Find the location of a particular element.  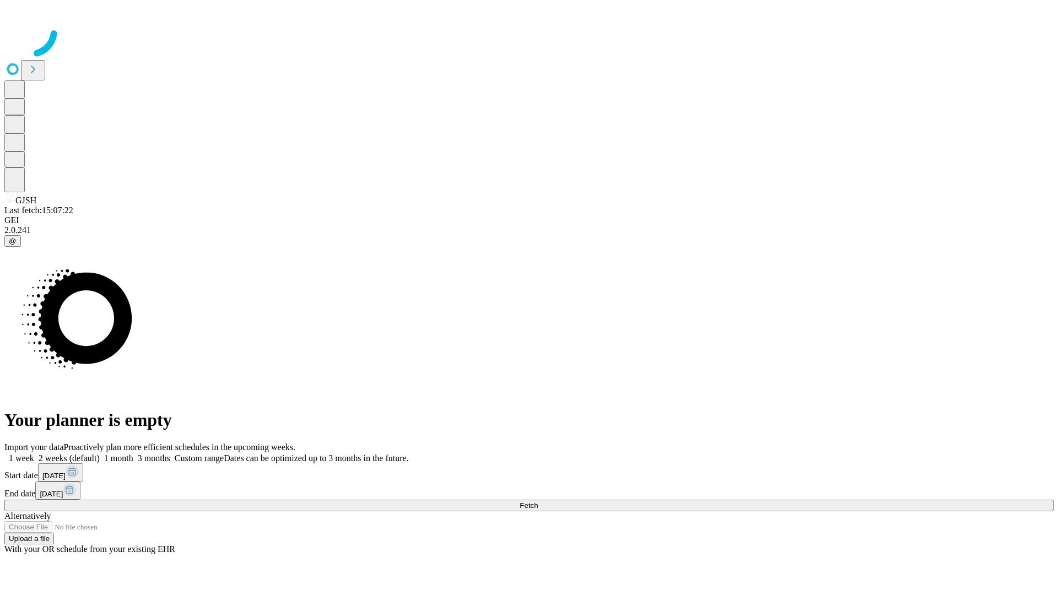

div: End date is located at coordinates (529, 490).